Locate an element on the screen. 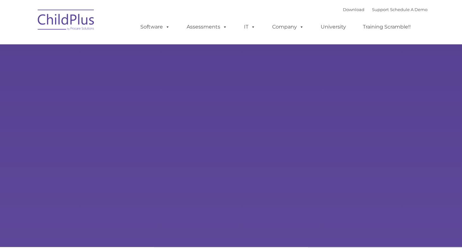 The image size is (462, 248). a: Assessments is located at coordinates (207, 27).